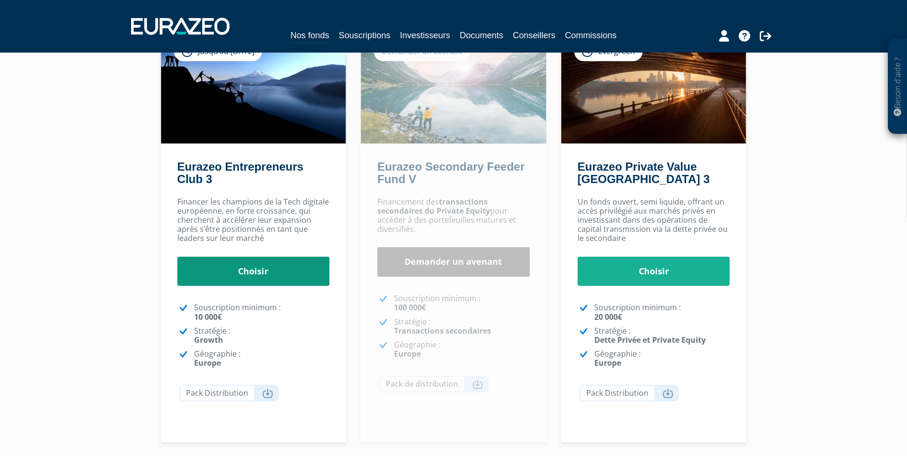 This screenshot has height=456, width=907. What do you see at coordinates (309, 36) in the screenshot?
I see `a: Nos fonds` at bounding box center [309, 36].